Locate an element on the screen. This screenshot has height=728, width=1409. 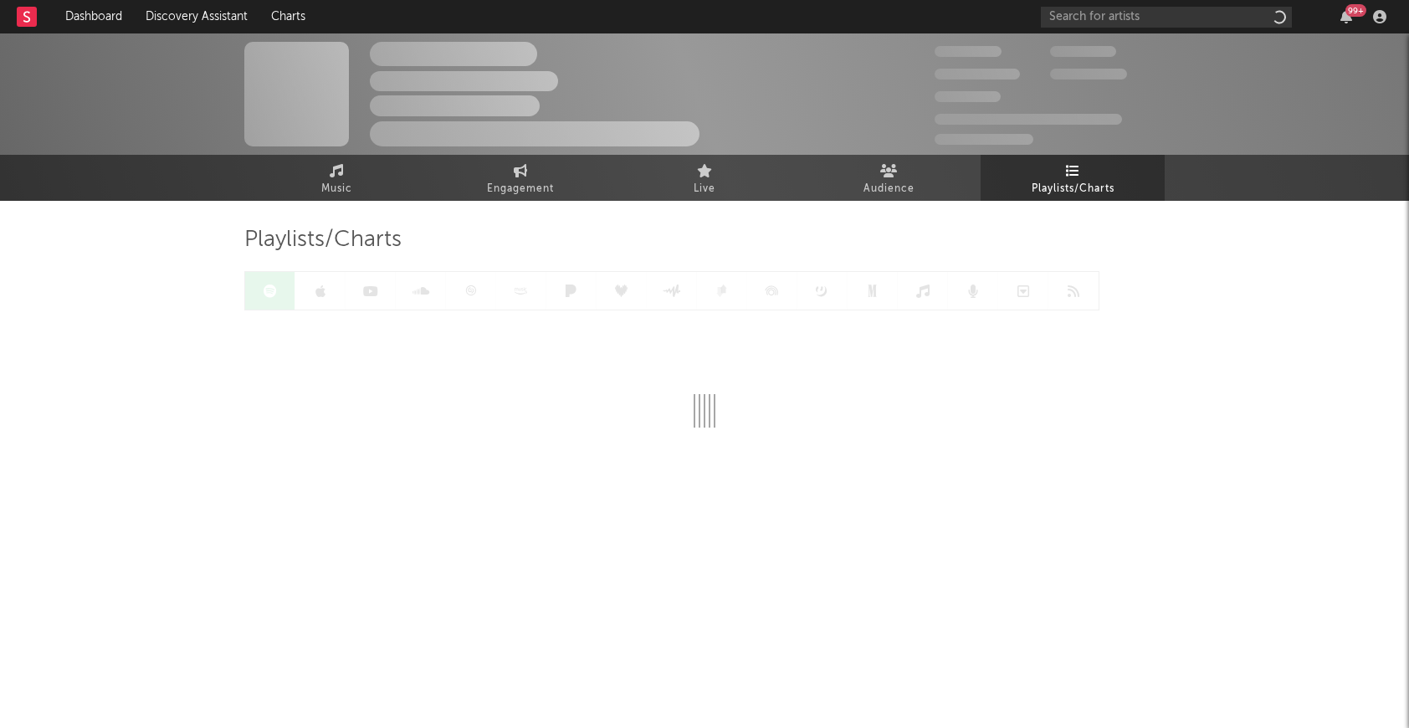
a: Audience is located at coordinates (889, 177).